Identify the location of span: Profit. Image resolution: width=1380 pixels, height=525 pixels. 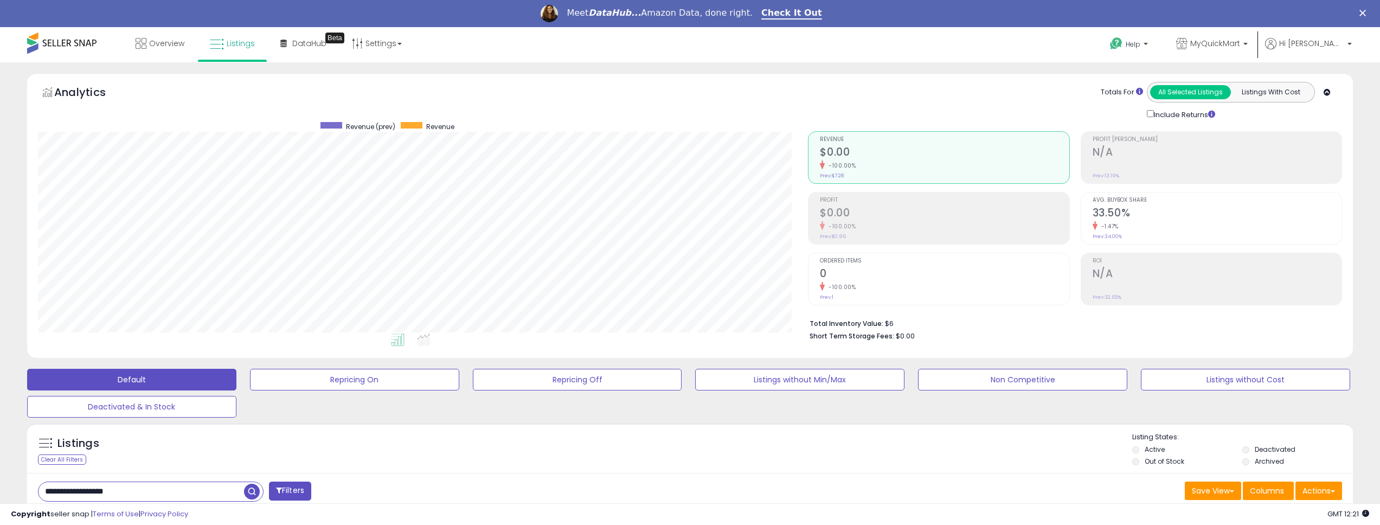
(944, 200).